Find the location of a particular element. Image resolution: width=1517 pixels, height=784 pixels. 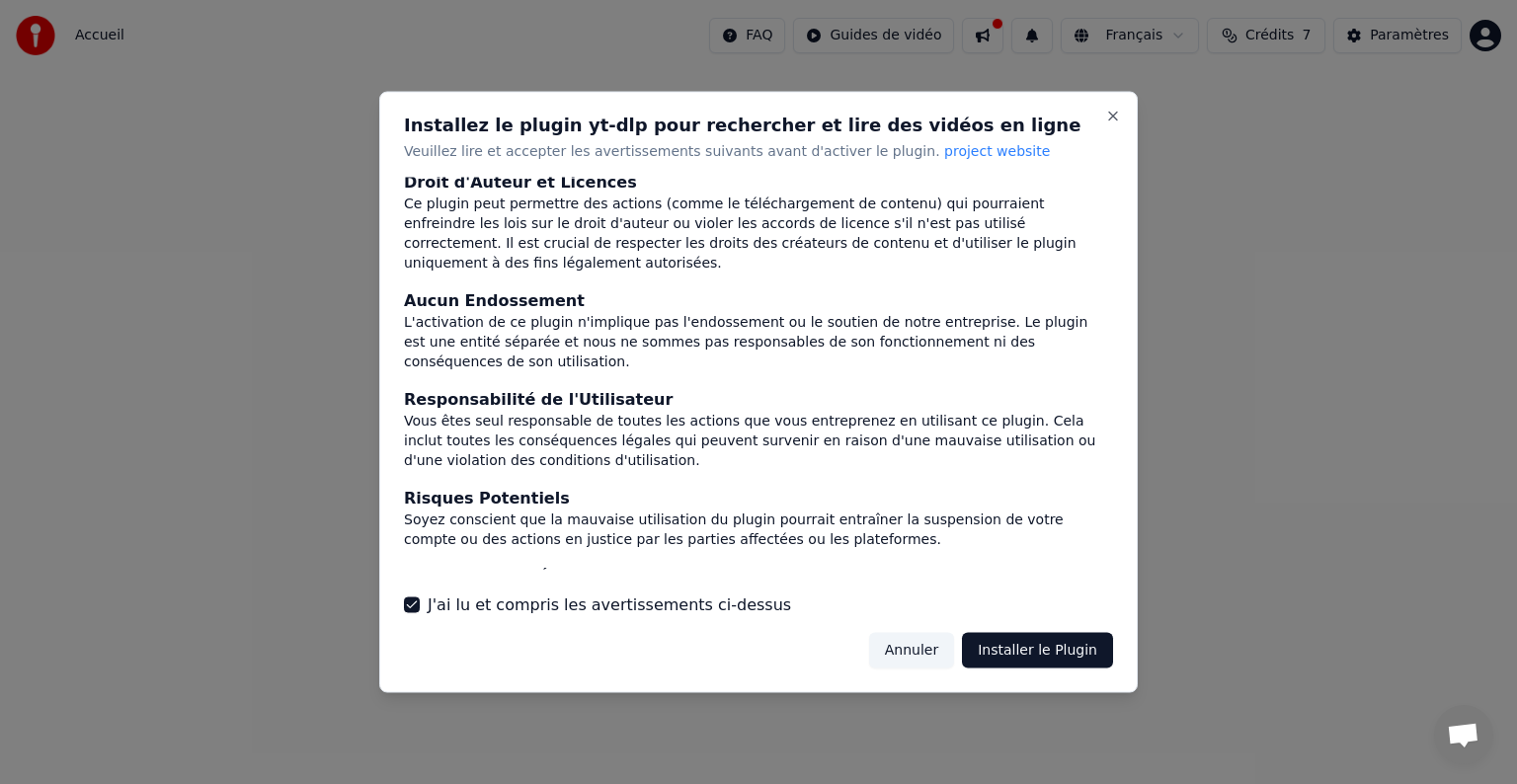

button: Installer le Plugin is located at coordinates (1037, 649).